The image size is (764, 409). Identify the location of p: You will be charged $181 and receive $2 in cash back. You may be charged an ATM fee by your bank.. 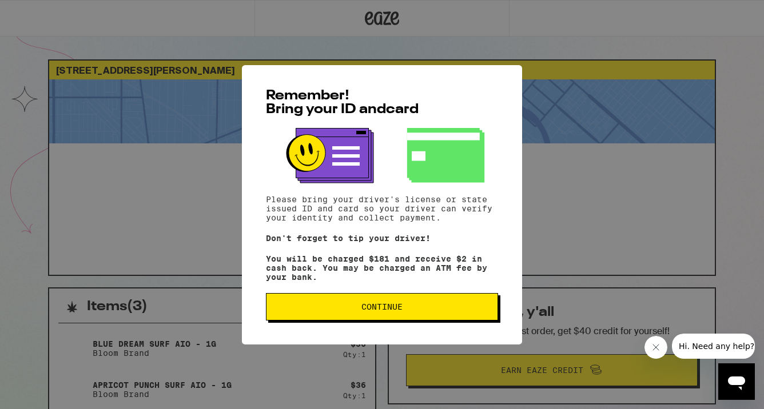
(382, 268).